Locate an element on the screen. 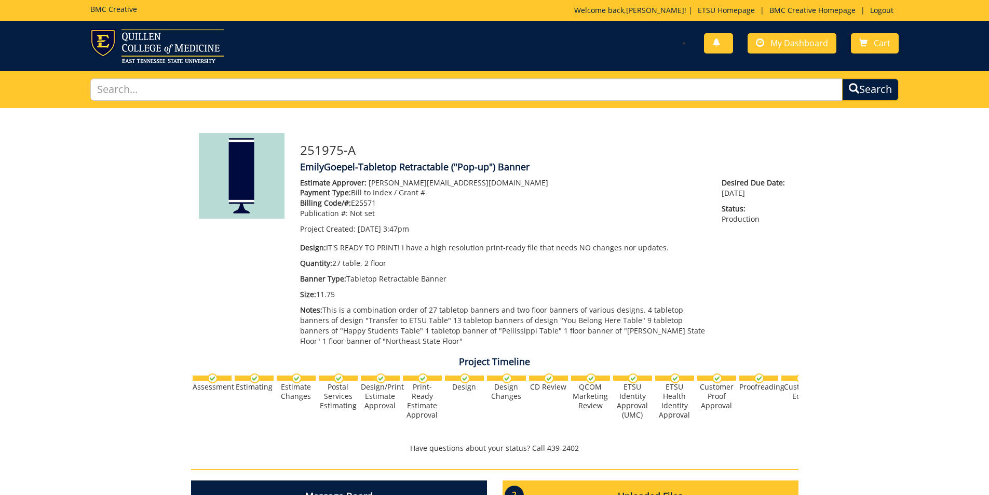 Image resolution: width=989 pixels, height=495 pixels. span: Project Created: is located at coordinates (328, 228).